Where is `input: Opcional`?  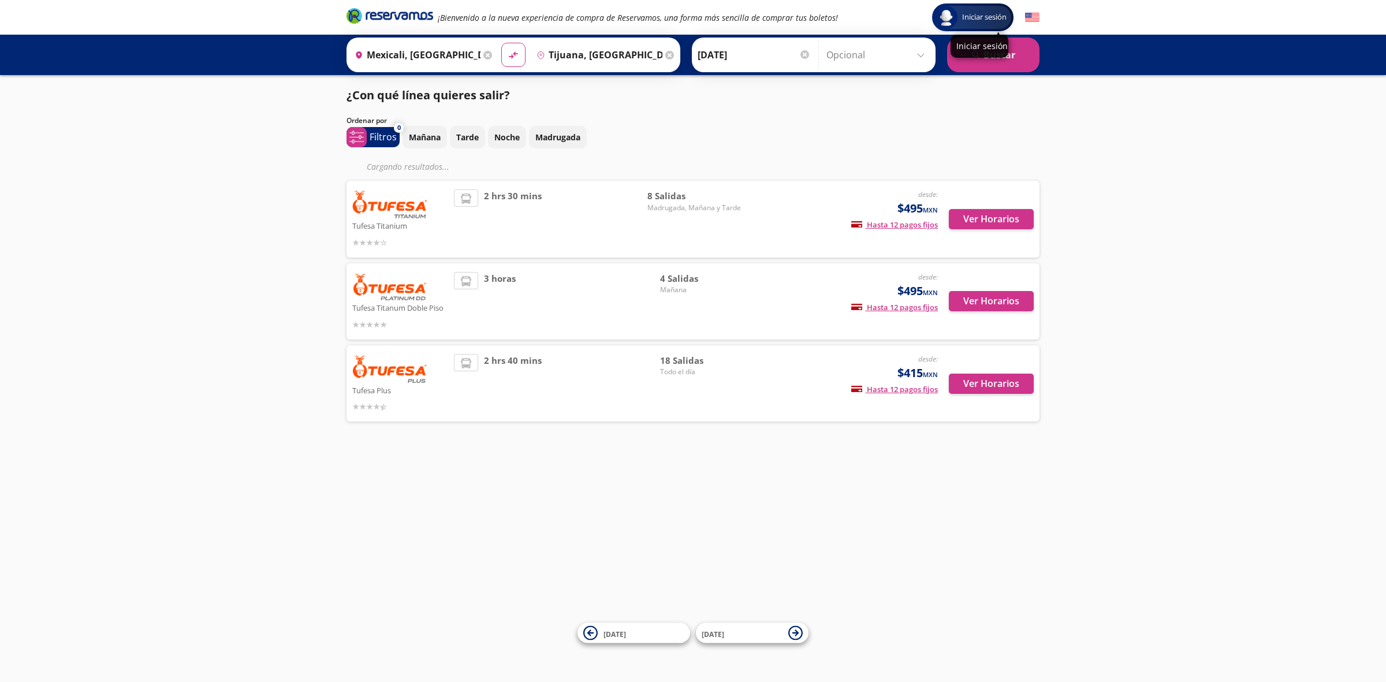
input: Opcional is located at coordinates (878, 55).